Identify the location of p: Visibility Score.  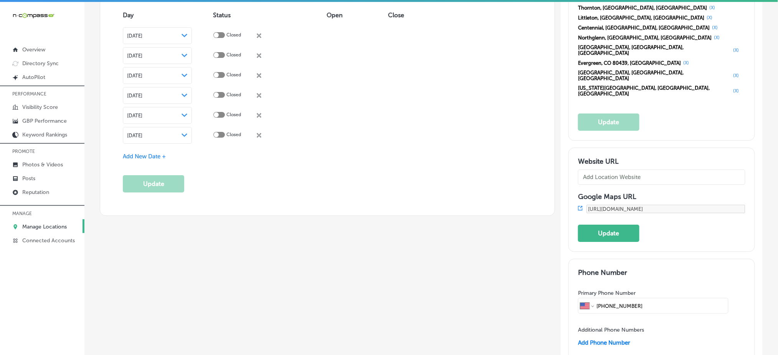
(40, 107).